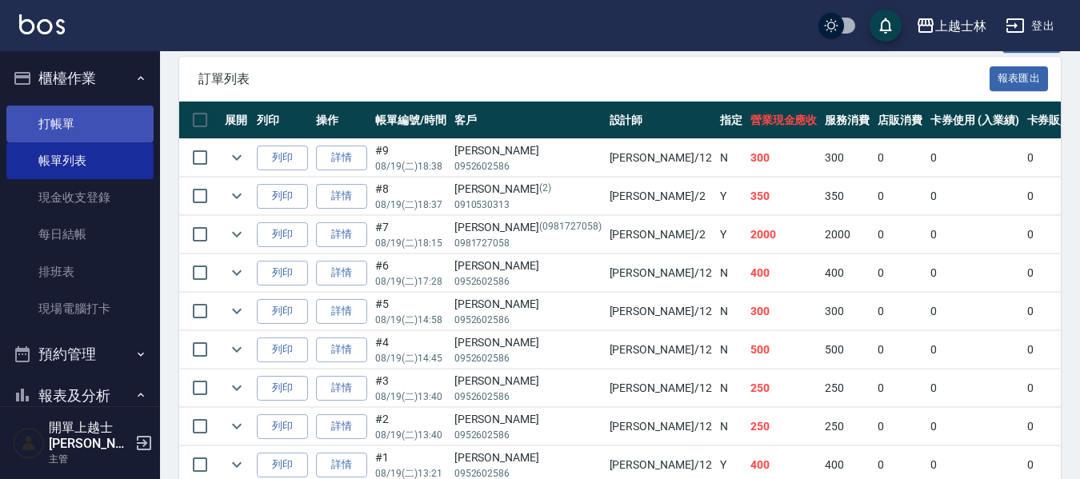  What do you see at coordinates (545, 189) in the screenshot?
I see `p: (2)` at bounding box center [545, 189].